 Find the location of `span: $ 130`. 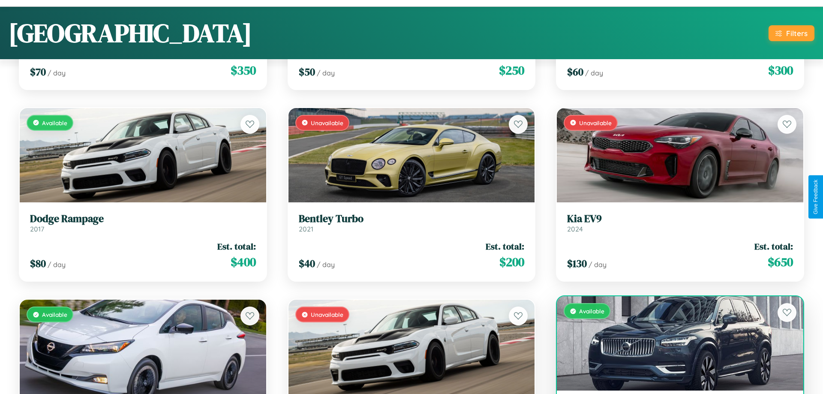

span: $ 130 is located at coordinates (577, 263).